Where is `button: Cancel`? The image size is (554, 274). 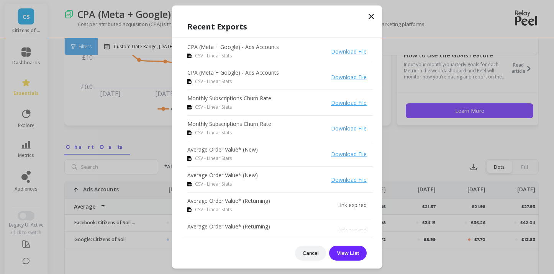
button: Cancel is located at coordinates (311, 253).